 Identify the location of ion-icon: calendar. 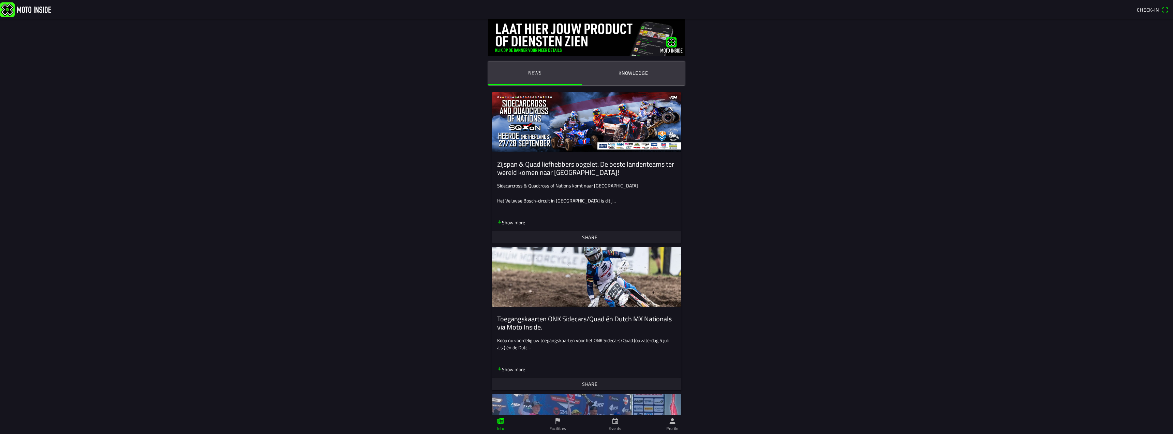
(615, 421).